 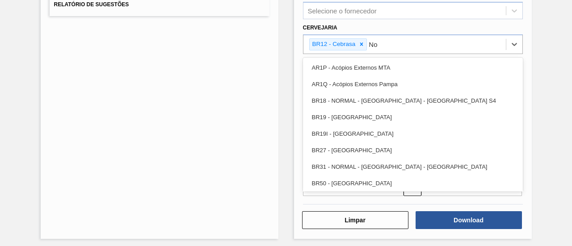 I want to click on font: Selecione o fornecedor, so click(x=342, y=11).